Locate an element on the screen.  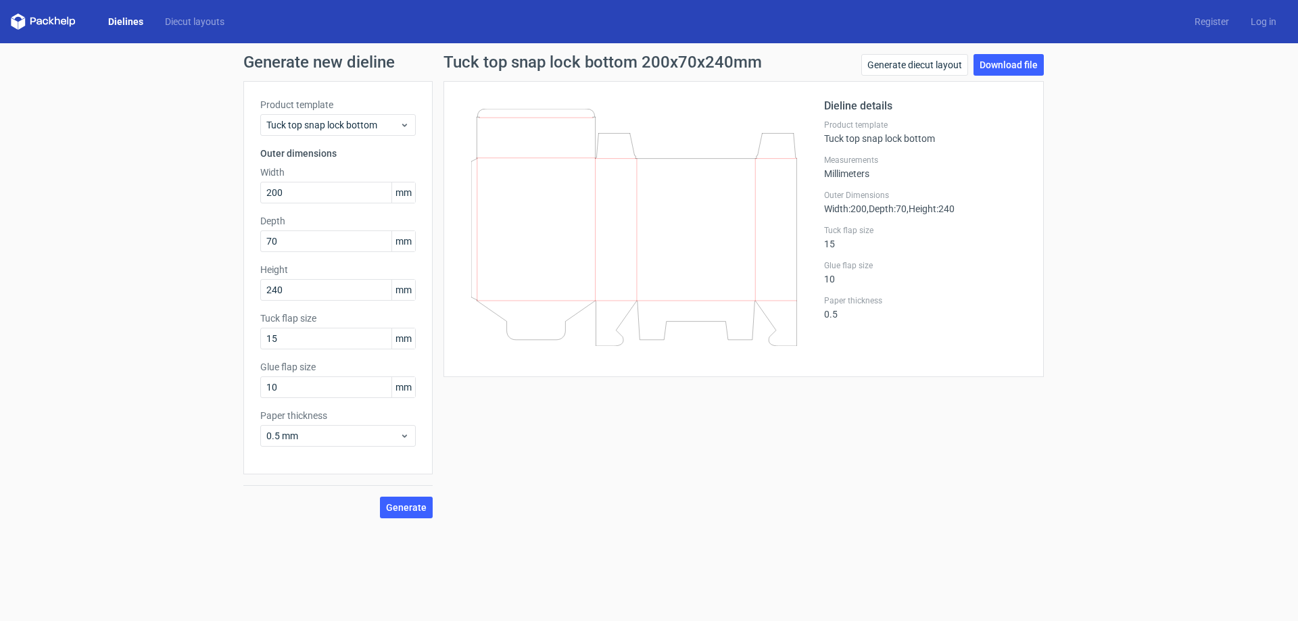
a: Dielines is located at coordinates (126, 22).